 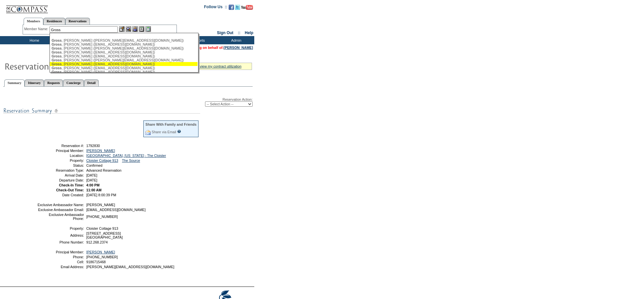 What do you see at coordinates (231, 7) in the screenshot?
I see `img: Become our fan on Facebook` at bounding box center [231, 7].